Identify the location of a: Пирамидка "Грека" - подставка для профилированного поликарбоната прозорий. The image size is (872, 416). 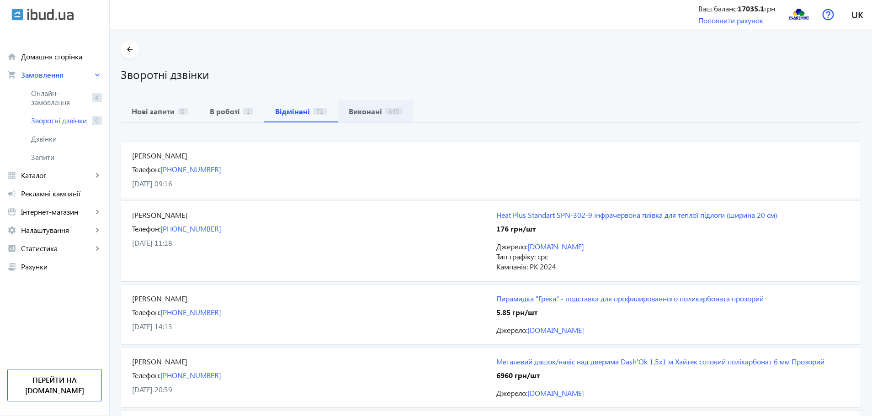
(673, 299).